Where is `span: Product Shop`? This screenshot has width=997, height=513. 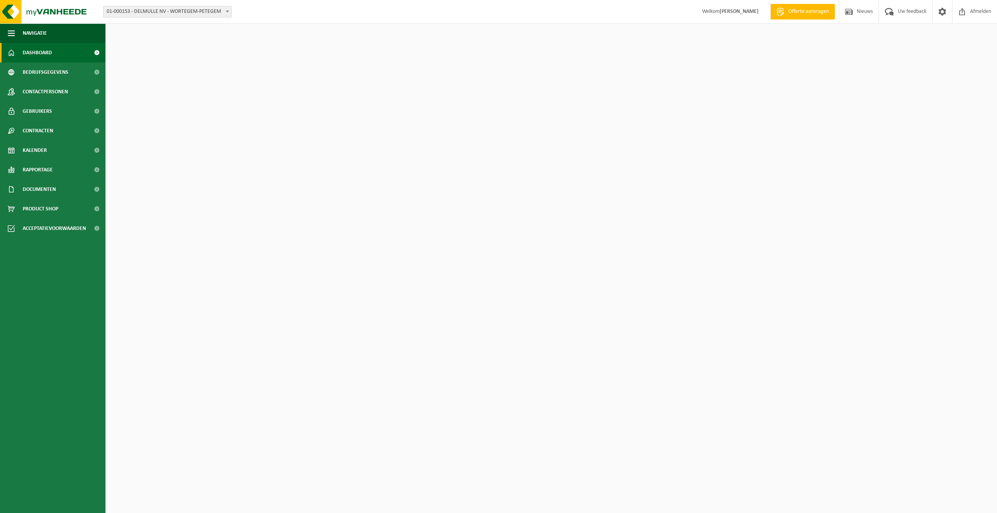 span: Product Shop is located at coordinates (40, 209).